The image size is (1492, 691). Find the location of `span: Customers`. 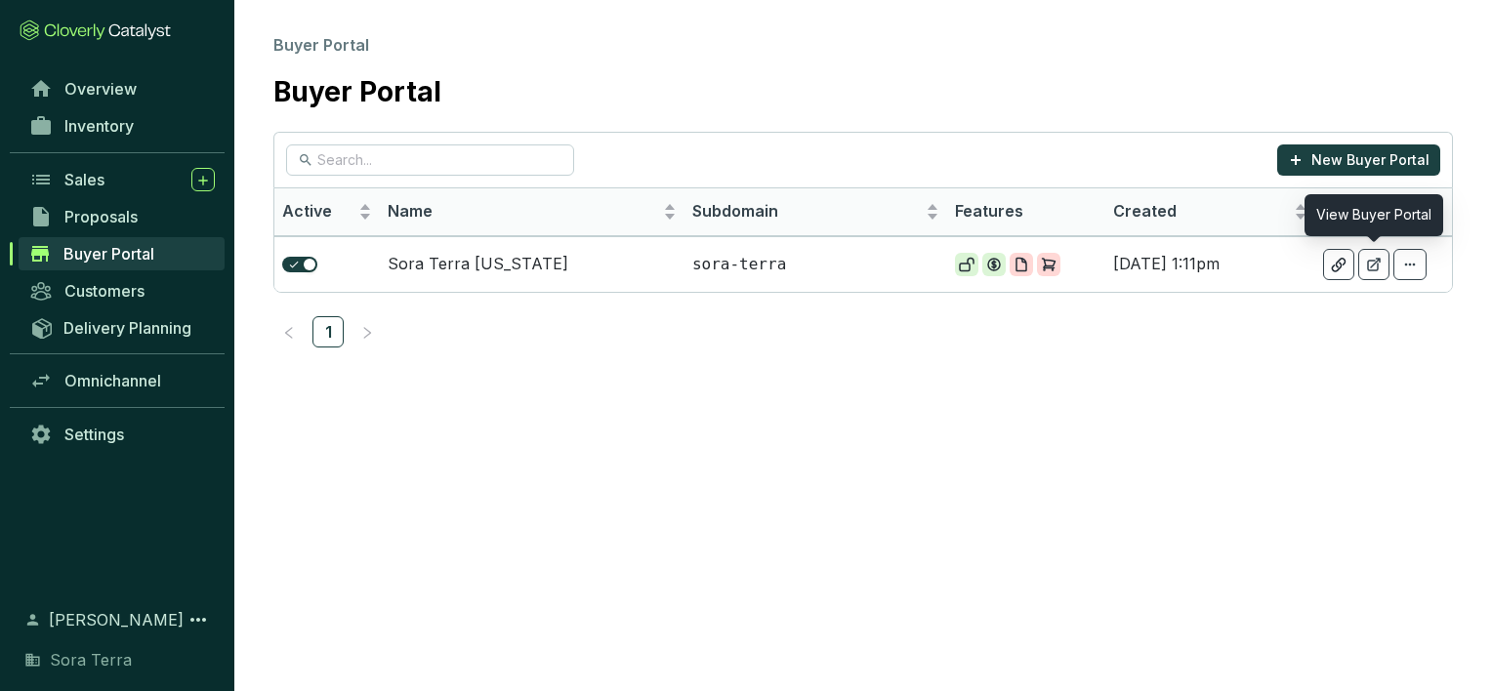

span: Customers is located at coordinates (104, 291).